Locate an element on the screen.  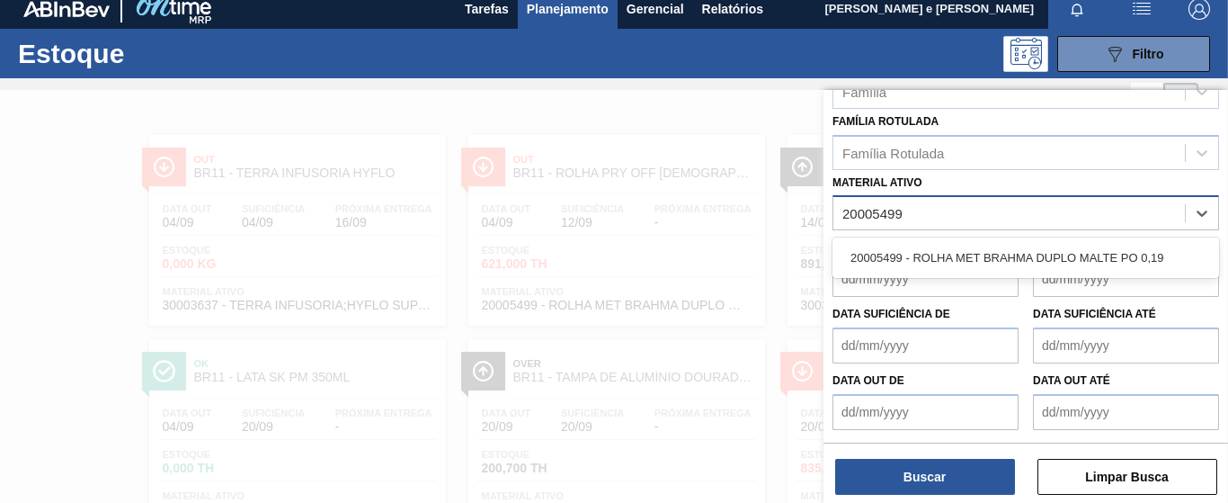
label: Data out de is located at coordinates (869, 380).